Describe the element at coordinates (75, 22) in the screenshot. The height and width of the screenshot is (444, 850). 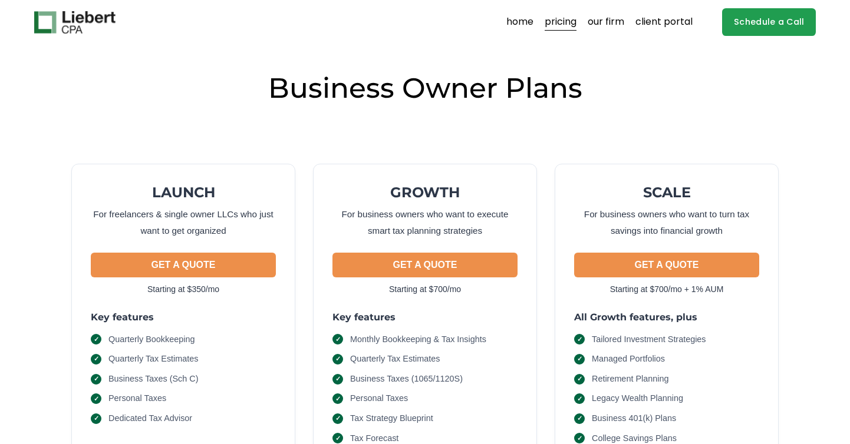
I see `img: Liebert CPA` at that location.